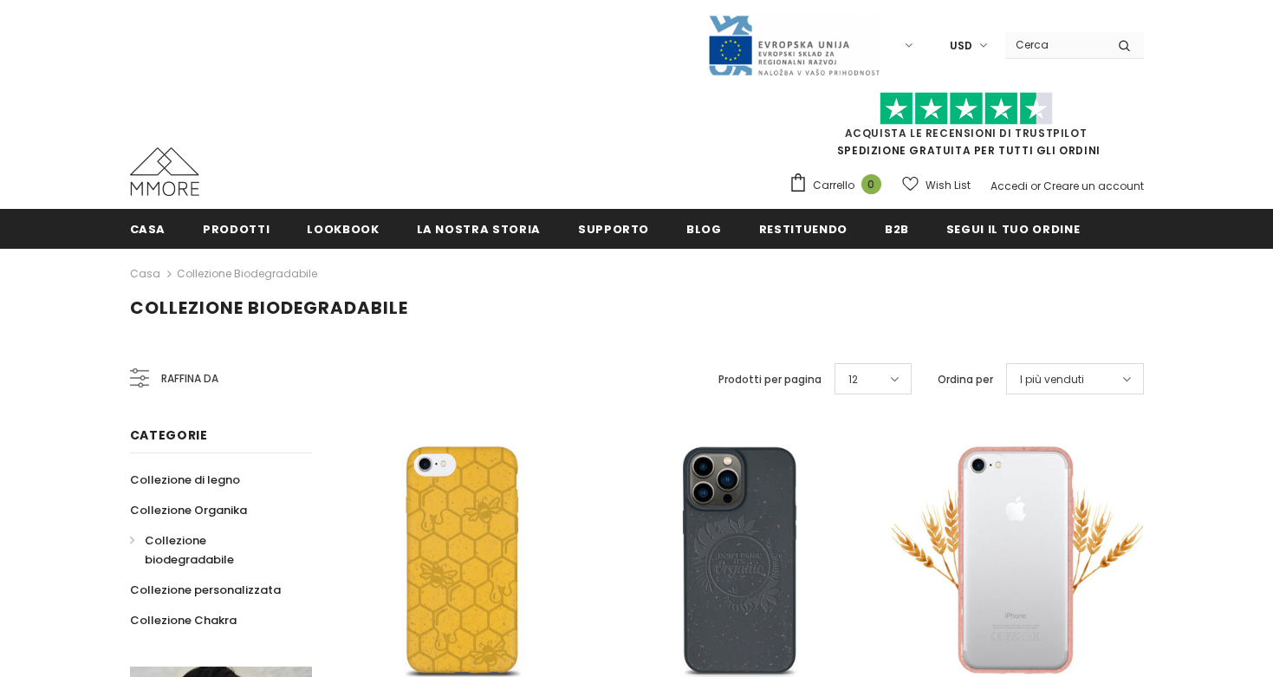 This screenshot has height=677, width=1273. Describe the element at coordinates (188, 509) in the screenshot. I see `a: Collezione Organika` at that location.